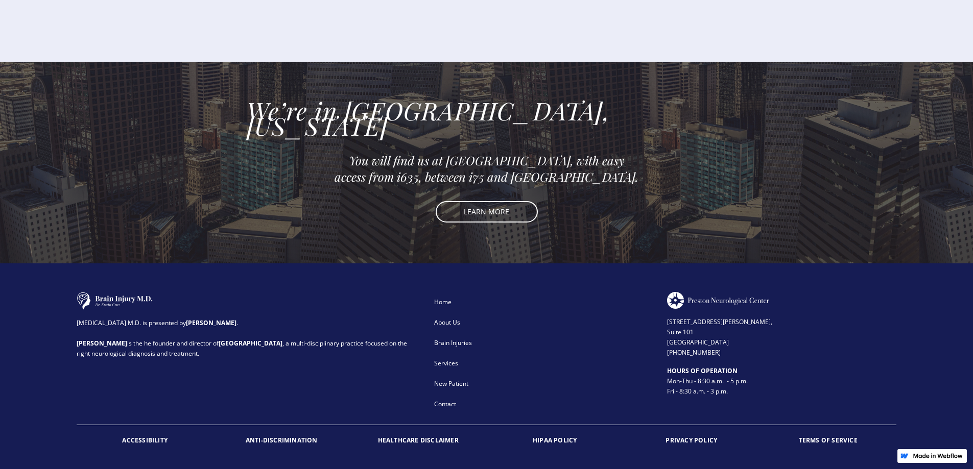 The height and width of the screenshot is (469, 973). Describe the element at coordinates (543, 343) in the screenshot. I see `a: Brain Injuries` at that location.